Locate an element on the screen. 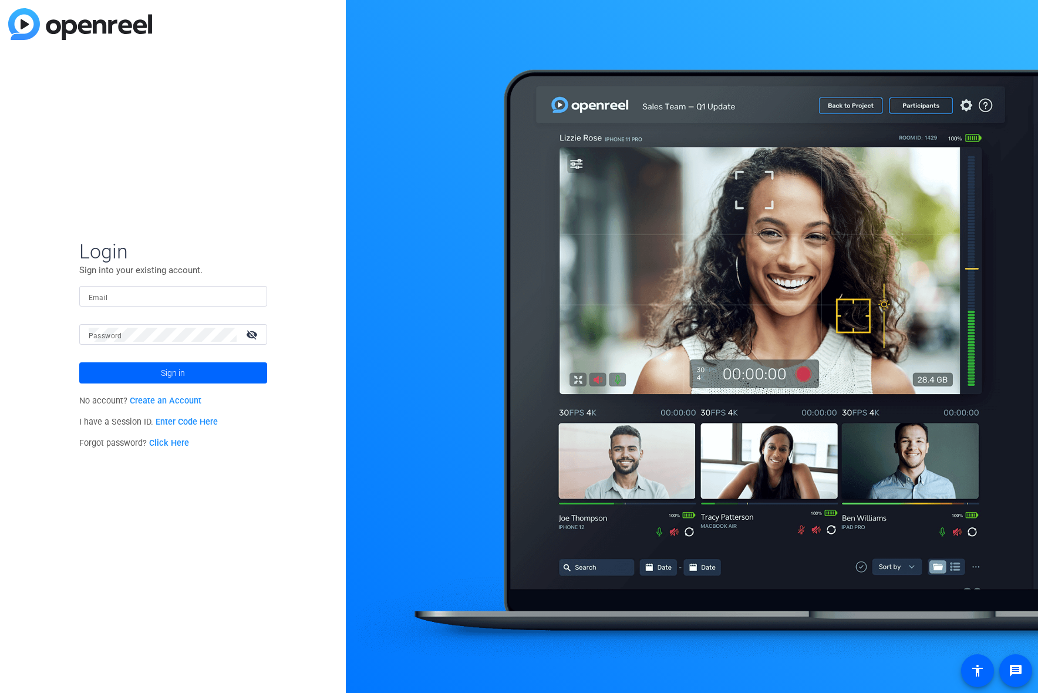 This screenshot has width=1038, height=693. mat-label: Password is located at coordinates (105, 336).